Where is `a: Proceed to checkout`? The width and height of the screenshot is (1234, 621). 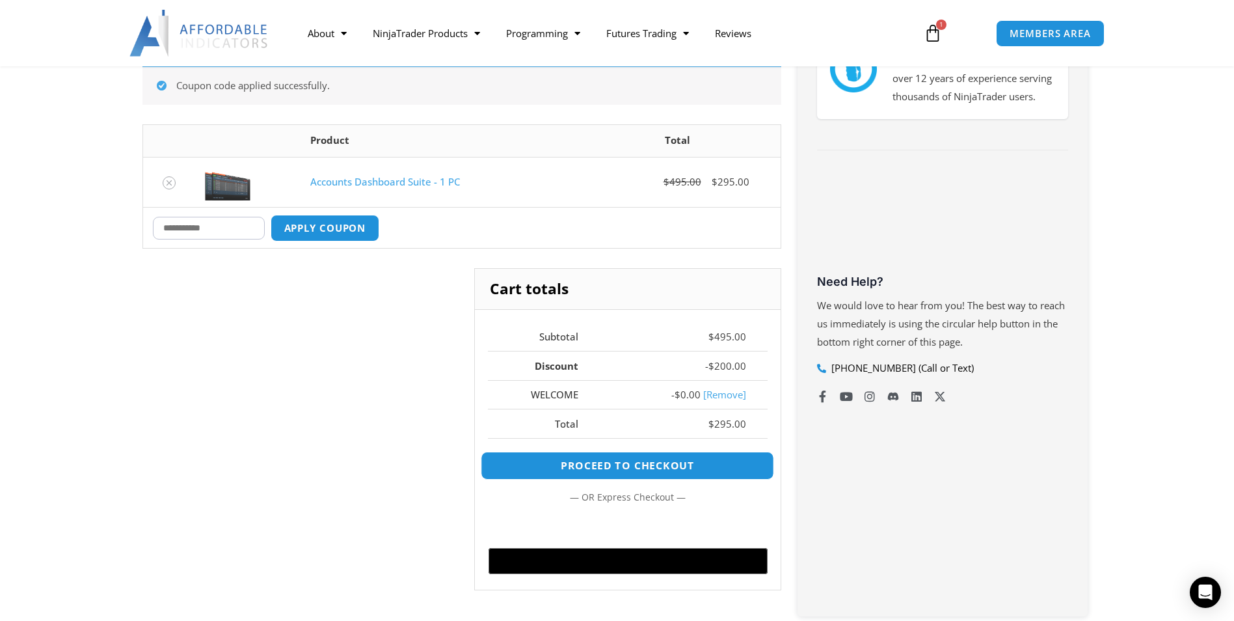 a: Proceed to checkout is located at coordinates (627, 465).